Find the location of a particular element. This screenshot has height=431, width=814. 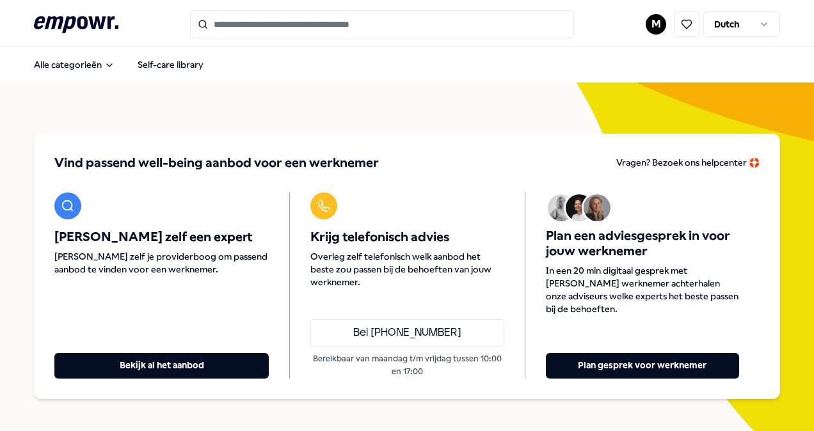

span: Krijg telefonisch advies is located at coordinates (407, 237).